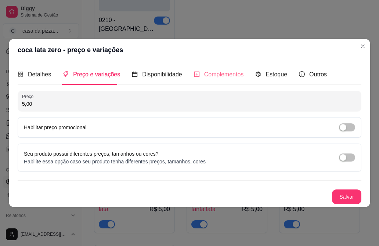  What do you see at coordinates (21, 74) in the screenshot?
I see `span: appstore` at bounding box center [21, 74].